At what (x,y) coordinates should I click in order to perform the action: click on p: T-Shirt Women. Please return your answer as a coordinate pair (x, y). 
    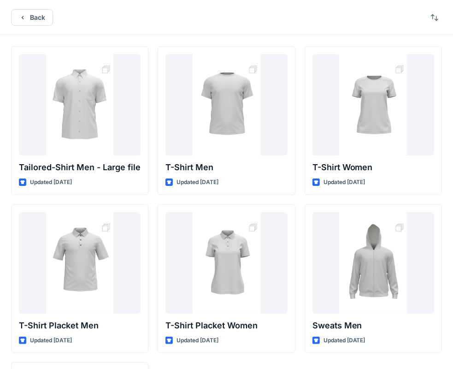
    Looking at the image, I should click on (373, 167).